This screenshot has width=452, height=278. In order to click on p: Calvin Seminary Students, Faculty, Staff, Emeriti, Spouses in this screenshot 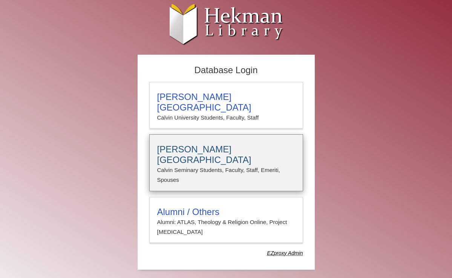, I will do `click(226, 175)`.